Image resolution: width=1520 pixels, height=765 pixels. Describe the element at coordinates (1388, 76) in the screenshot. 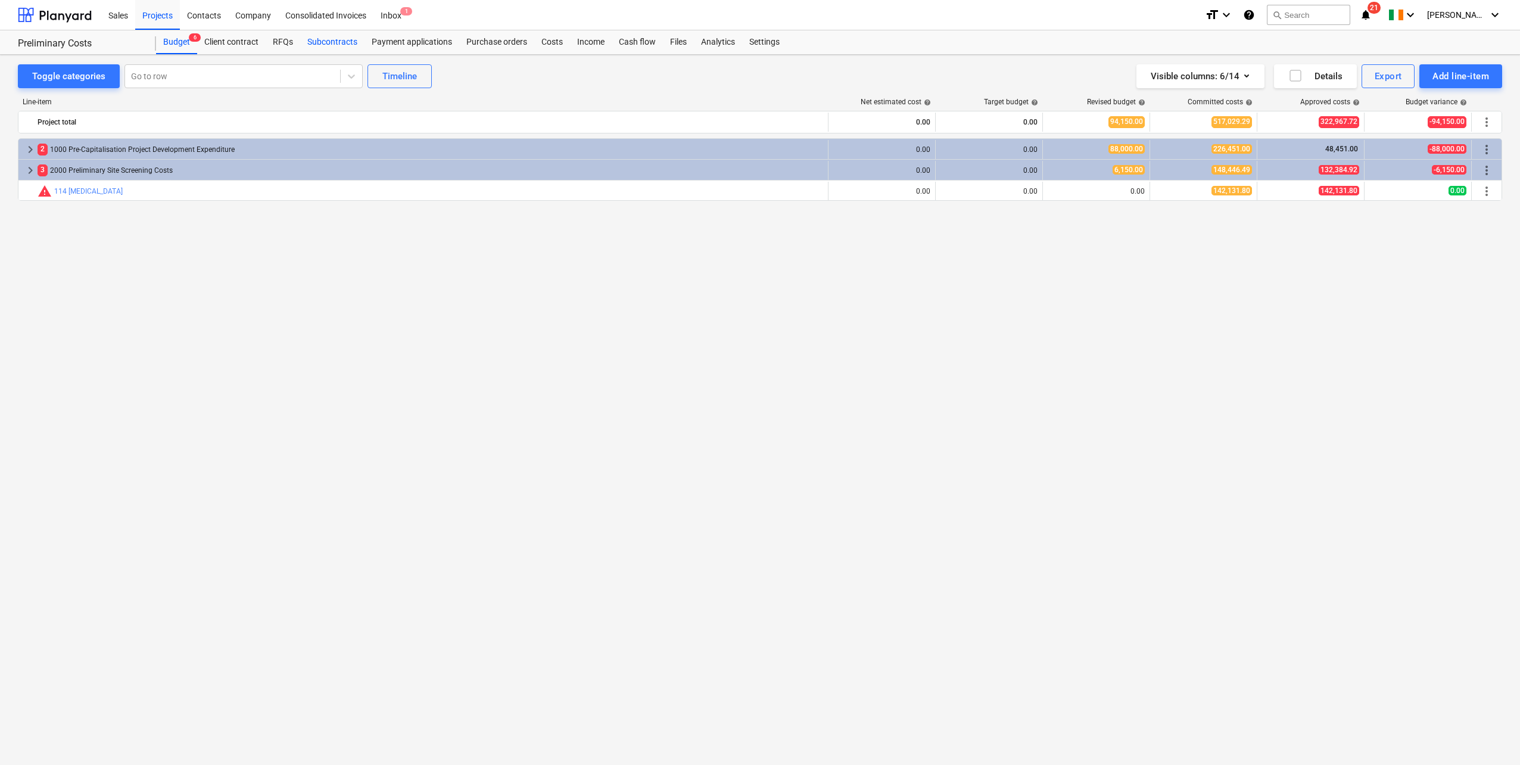

I see `div: Export` at that location.